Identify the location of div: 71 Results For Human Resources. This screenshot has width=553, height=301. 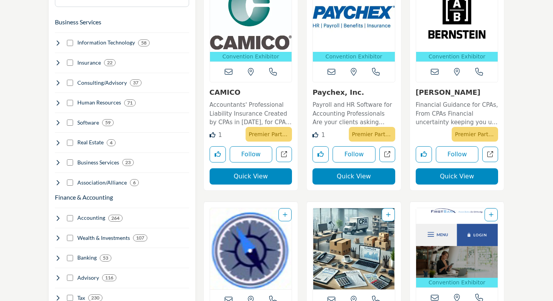
(130, 103).